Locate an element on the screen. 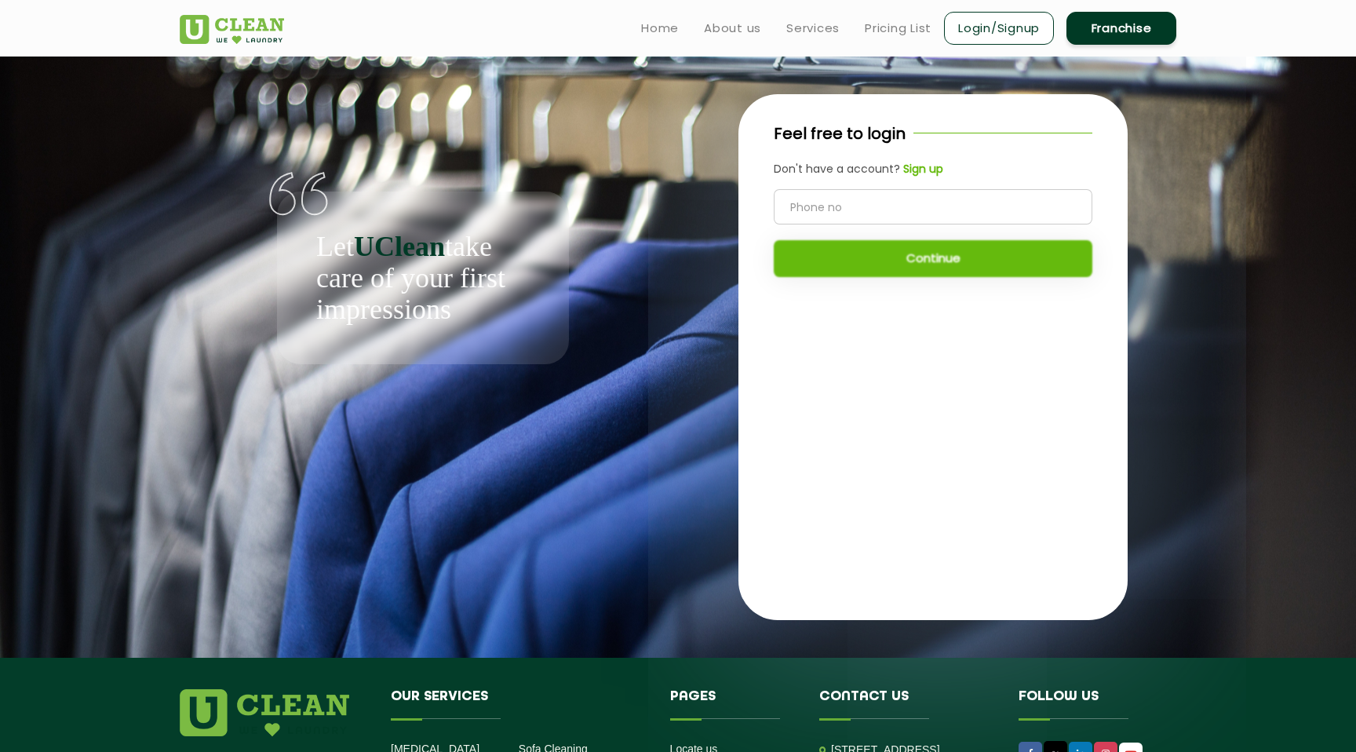  a: Services is located at coordinates (813, 28).